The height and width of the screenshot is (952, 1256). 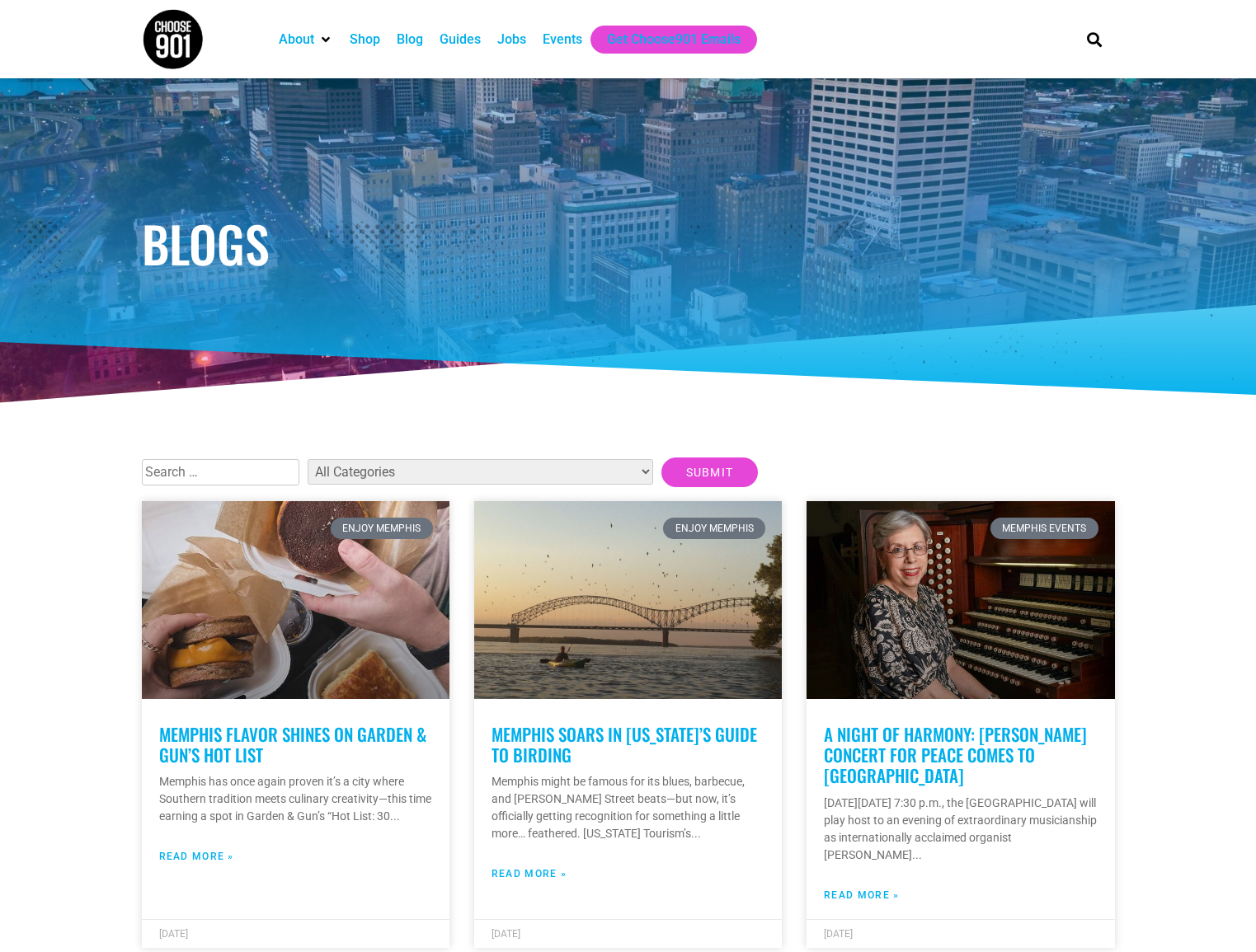 I want to click on a: Get Choose901 Emails, so click(x=673, y=40).